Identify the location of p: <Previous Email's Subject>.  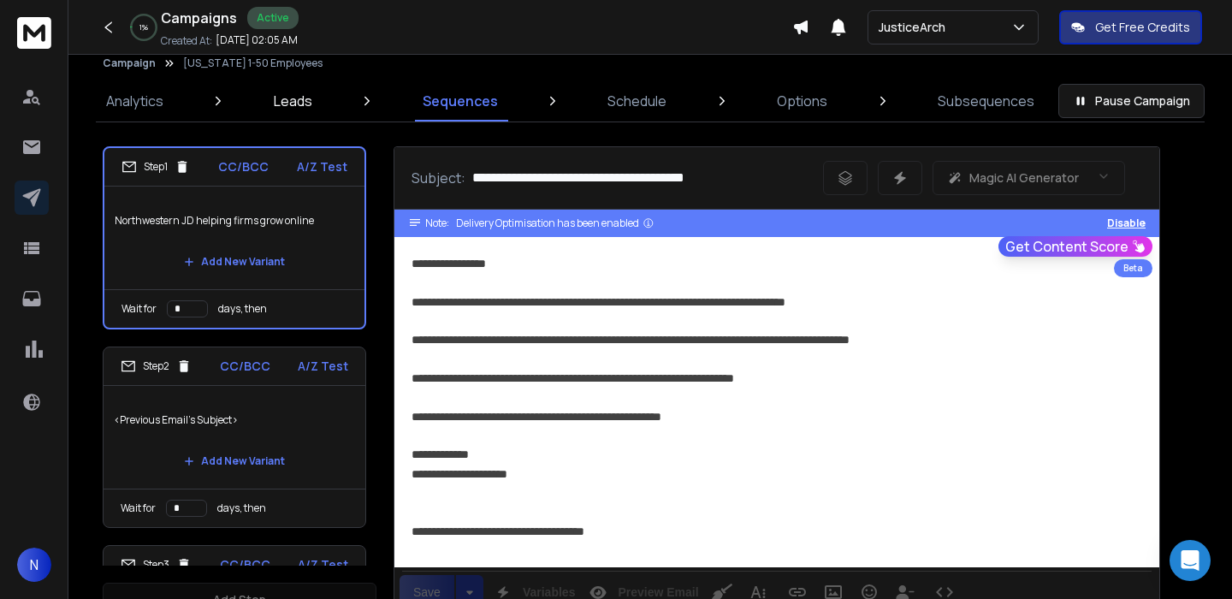
(234, 420).